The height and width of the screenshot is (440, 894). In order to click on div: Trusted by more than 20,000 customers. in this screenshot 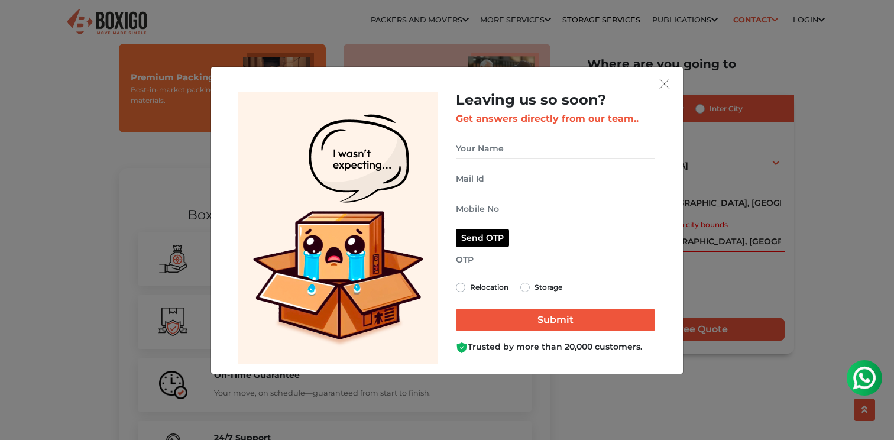, I will do `click(555, 347)`.